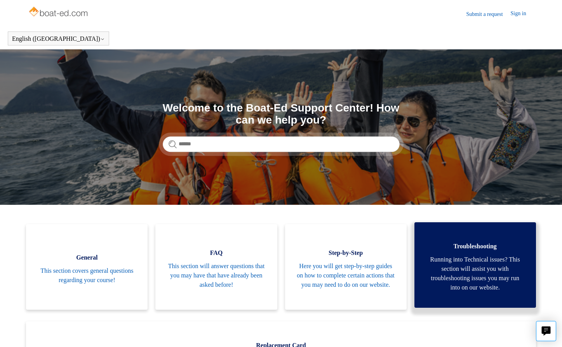 The image size is (562, 347). What do you see at coordinates (475, 274) in the screenshot?
I see `span: Running into Technical issues? This section will assist you with troubleshooting issues you may r...` at bounding box center [475, 274].